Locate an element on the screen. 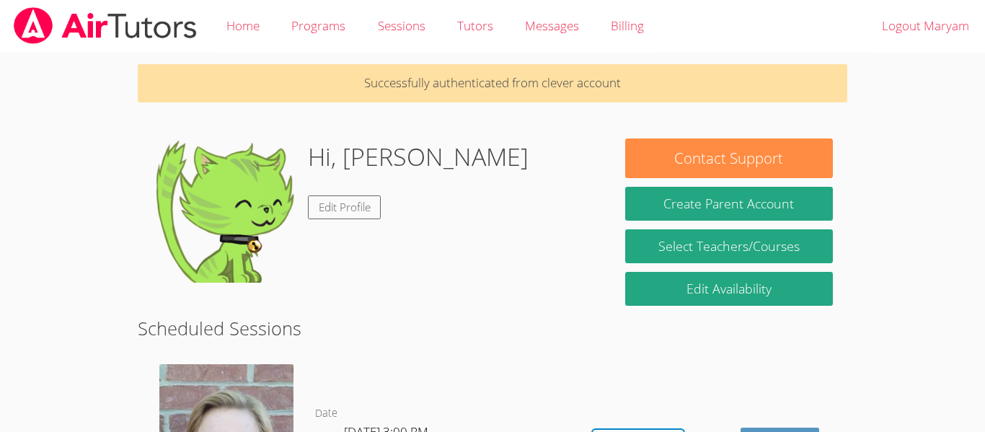 This screenshot has width=985, height=432. button: Contact Support is located at coordinates (729, 158).